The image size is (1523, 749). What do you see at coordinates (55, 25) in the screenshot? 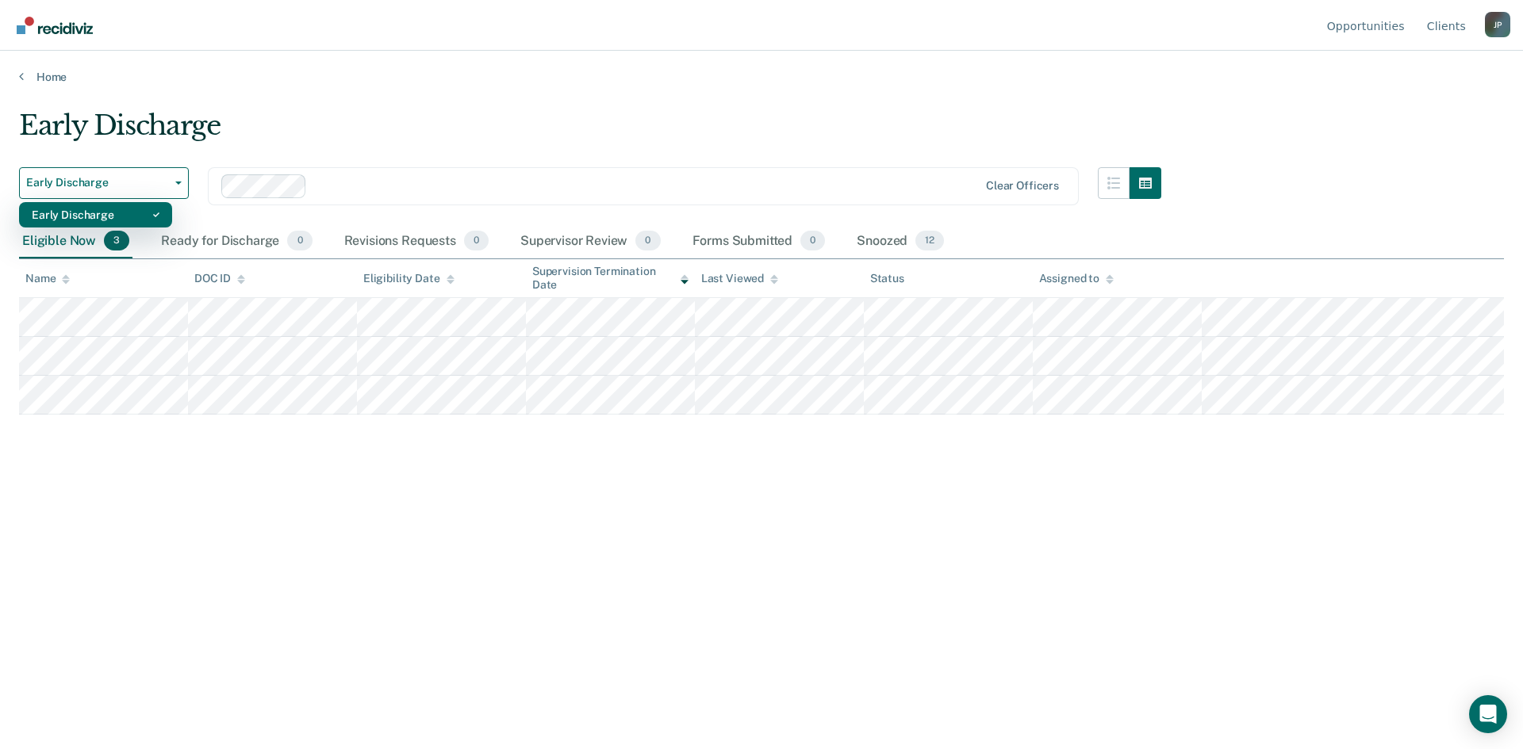
I see `img: Recidiviz` at bounding box center [55, 25].